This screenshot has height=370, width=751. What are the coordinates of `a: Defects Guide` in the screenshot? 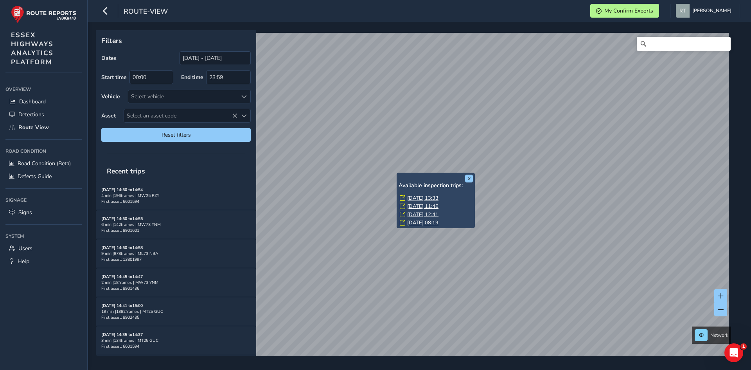 It's located at (43, 176).